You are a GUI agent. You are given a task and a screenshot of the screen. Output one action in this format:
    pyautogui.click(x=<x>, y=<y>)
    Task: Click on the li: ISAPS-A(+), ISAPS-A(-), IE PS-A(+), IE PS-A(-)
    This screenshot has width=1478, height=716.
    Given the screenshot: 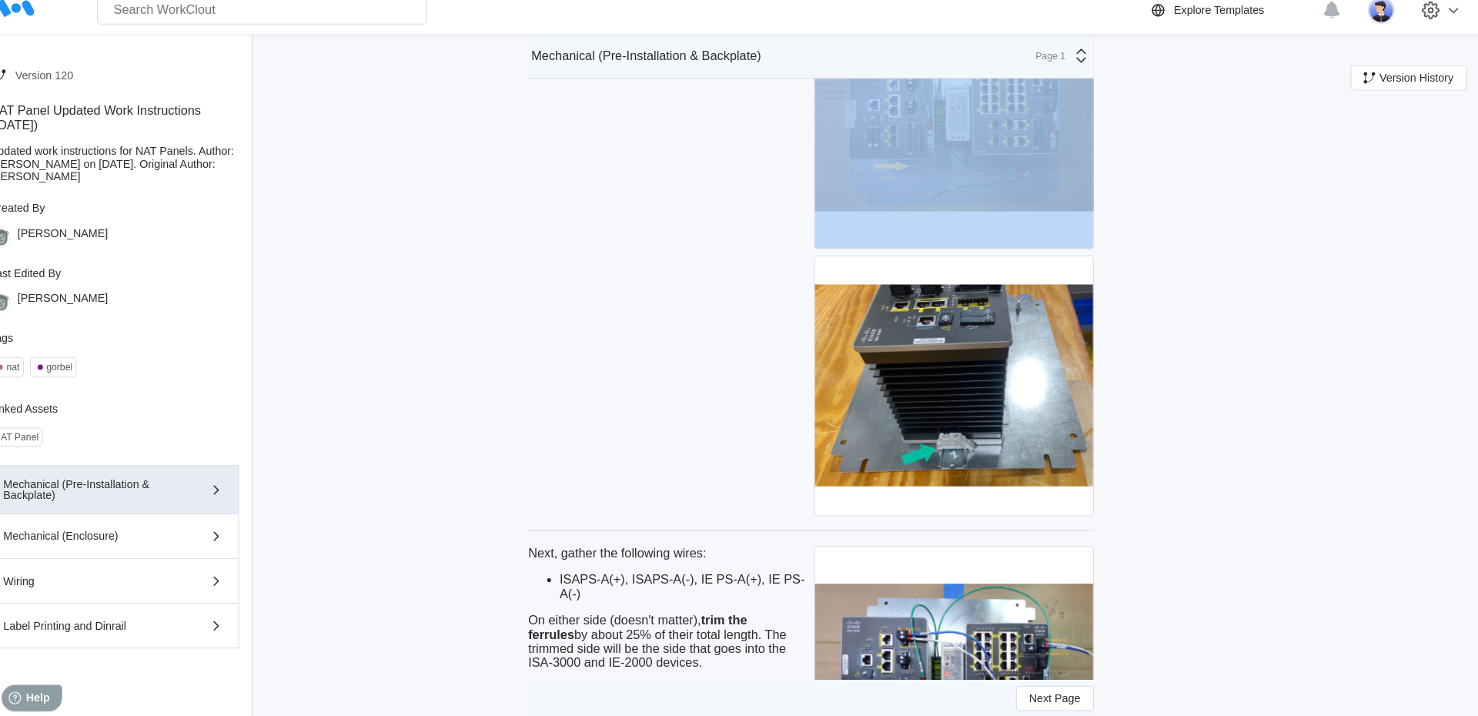 What is the action you would take?
    pyautogui.click(x=692, y=588)
    